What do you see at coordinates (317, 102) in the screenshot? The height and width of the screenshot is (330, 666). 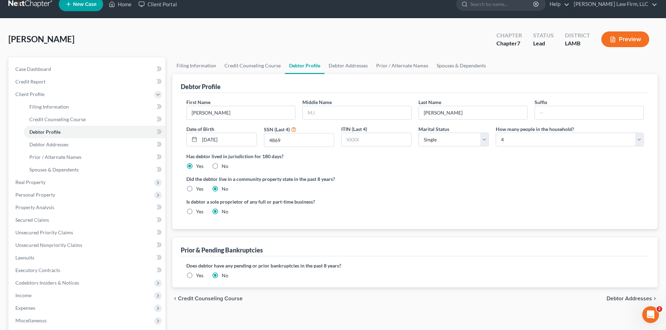 I see `label: Middle Name` at bounding box center [317, 102].